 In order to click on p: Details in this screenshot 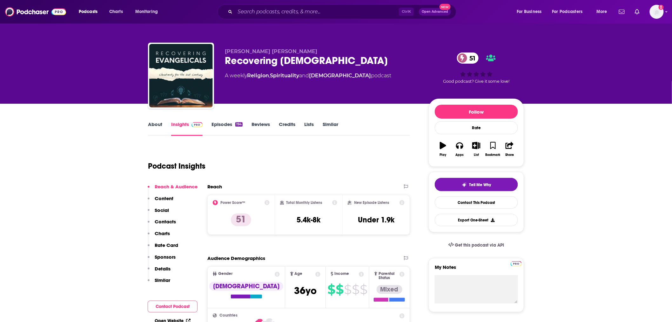, I will do `click(163, 268)`.